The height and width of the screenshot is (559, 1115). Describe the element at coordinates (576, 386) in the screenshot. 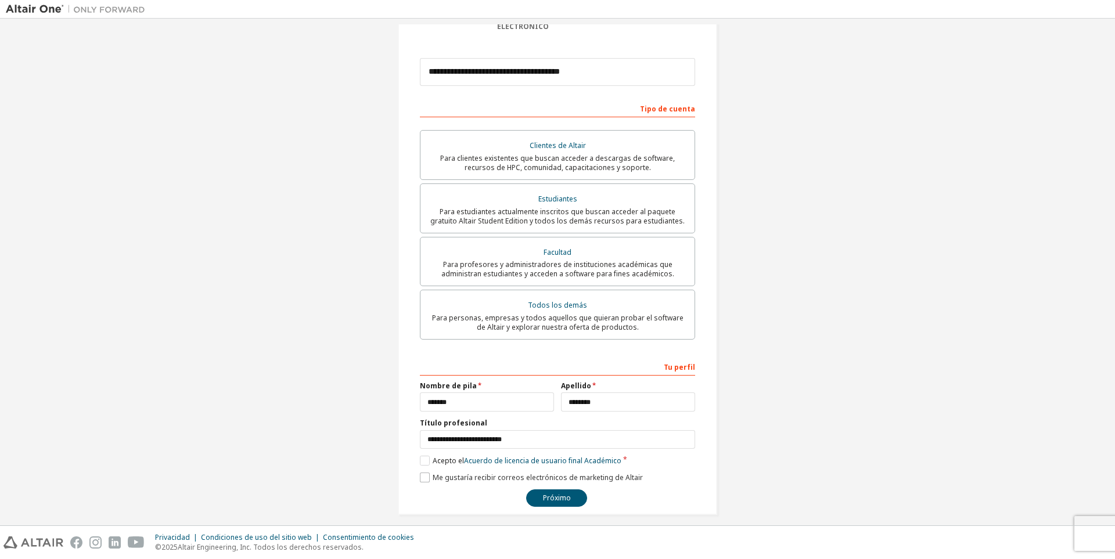

I see `font: Apellido` at that location.